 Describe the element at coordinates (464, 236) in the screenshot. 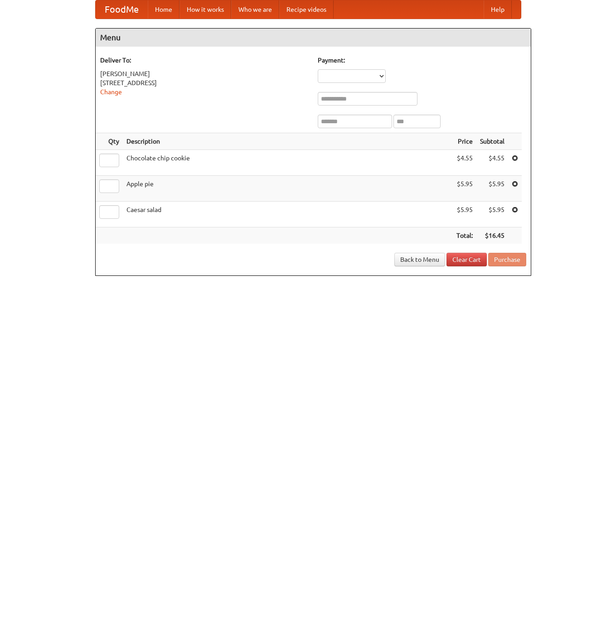

I see `th: Total:` at that location.